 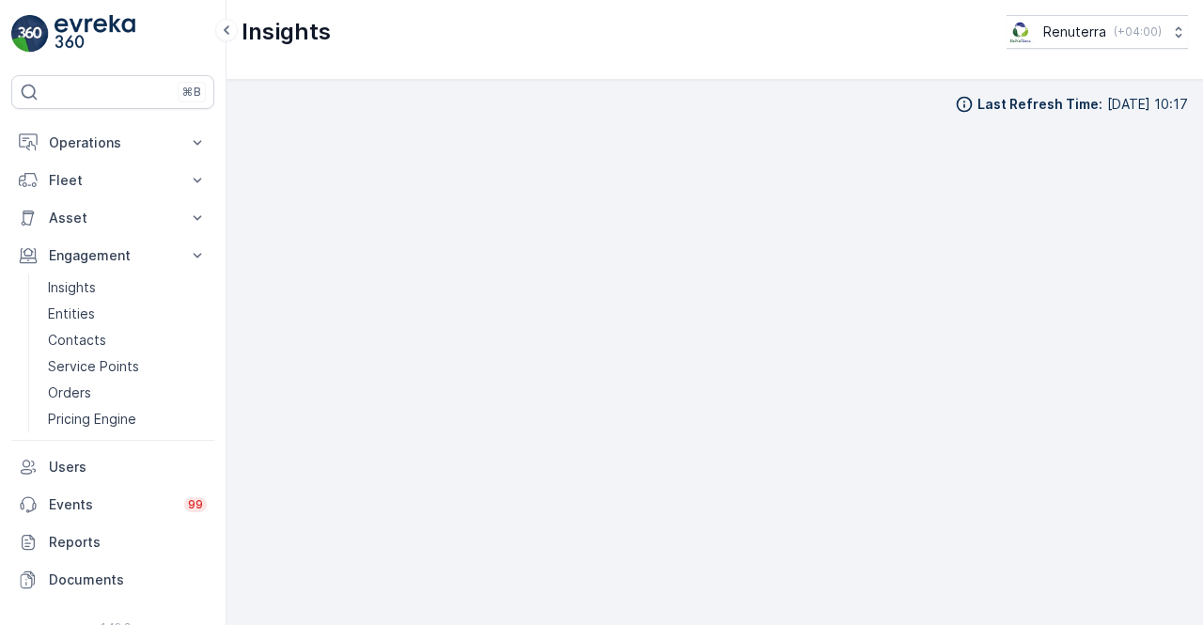 I want to click on p: Entities, so click(x=71, y=314).